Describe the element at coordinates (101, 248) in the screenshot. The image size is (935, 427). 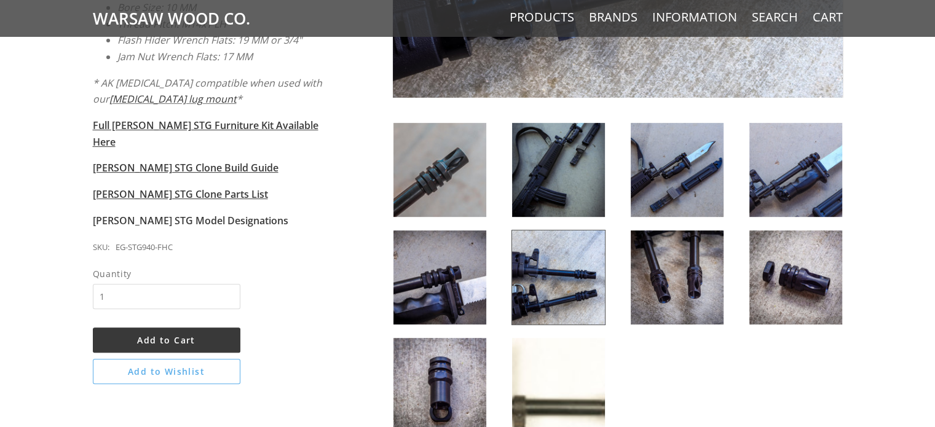
I see `div: SKU:` at that location.